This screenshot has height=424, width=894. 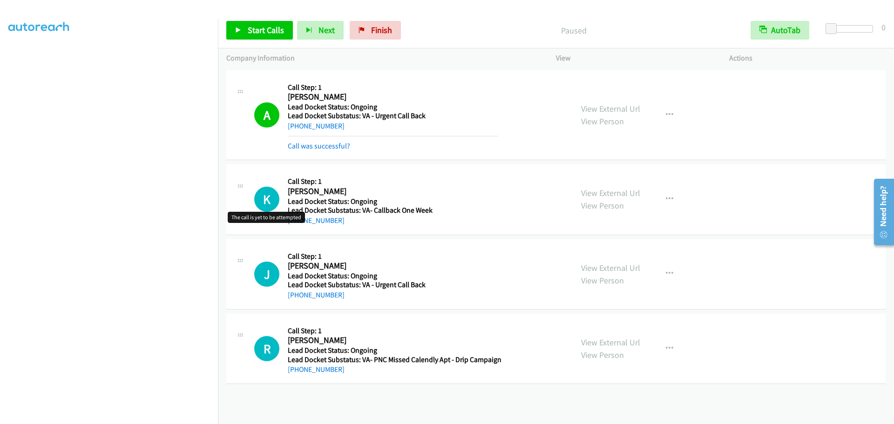 What do you see at coordinates (375, 30) in the screenshot?
I see `a: Finish` at bounding box center [375, 30].